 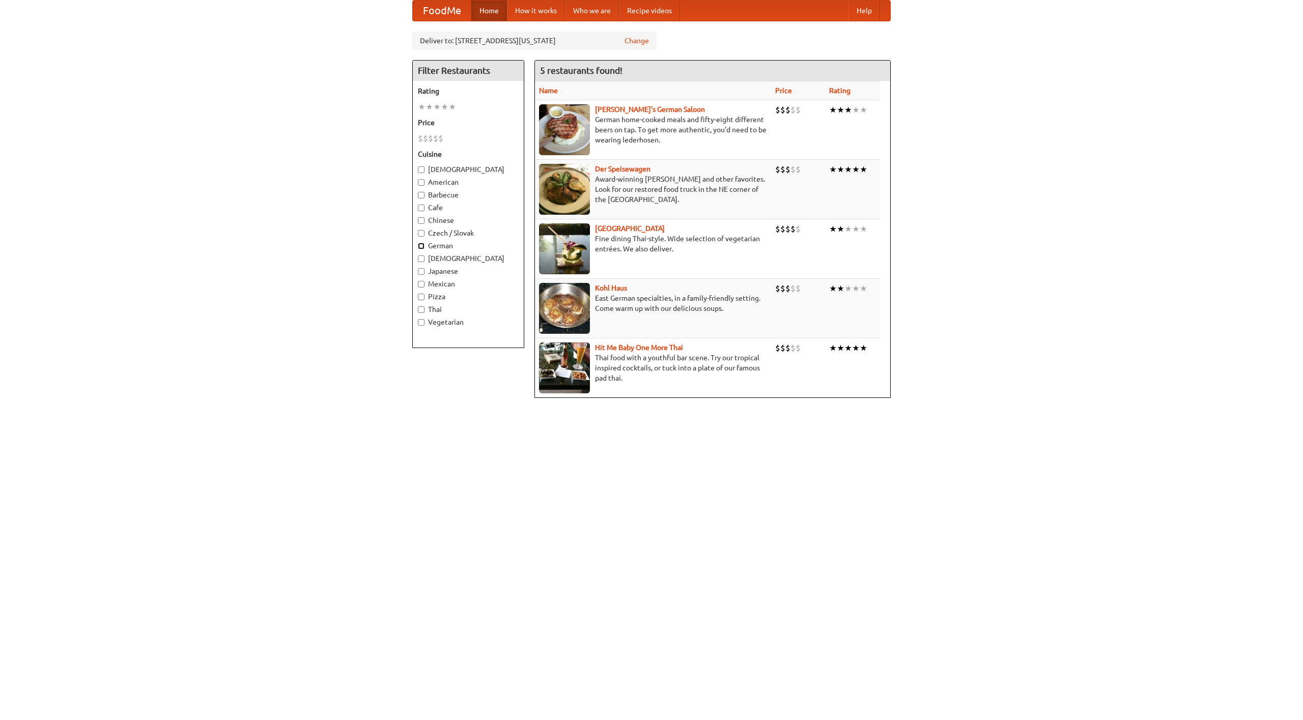 I want to click on a: Hit Me Baby One More Thai, so click(x=639, y=348).